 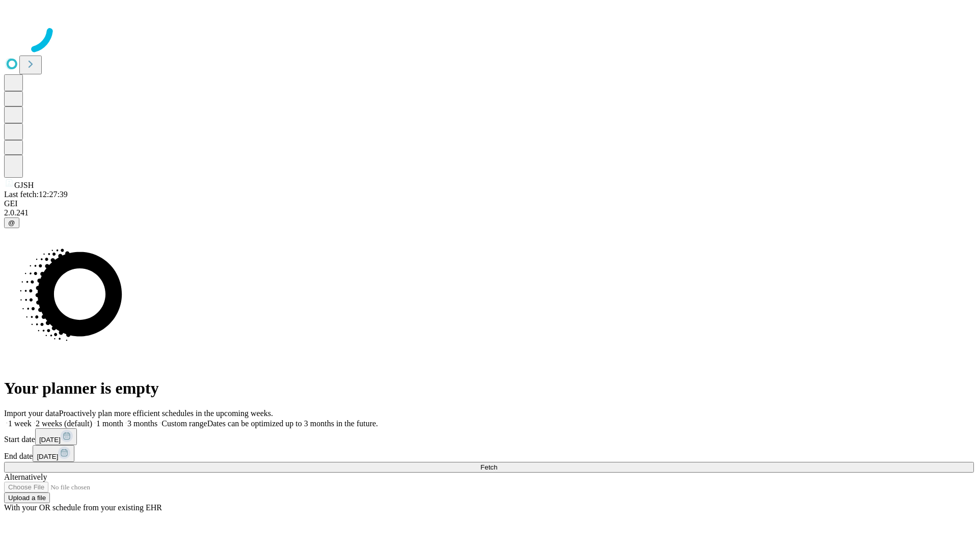 What do you see at coordinates (489, 388) in the screenshot?
I see `h1: Your planner is empty` at bounding box center [489, 388].